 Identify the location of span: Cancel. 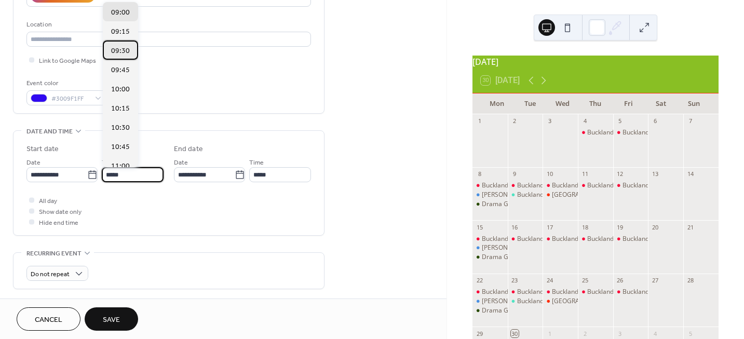
(48, 320).